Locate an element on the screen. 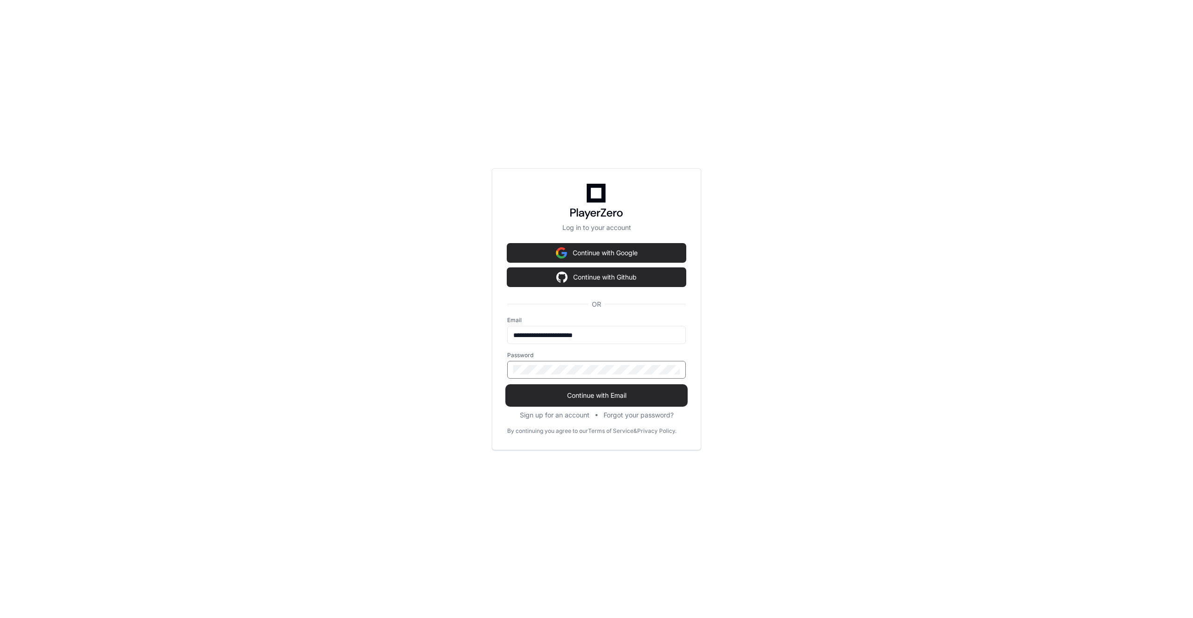  a: Privacy Policy. is located at coordinates (657, 431).